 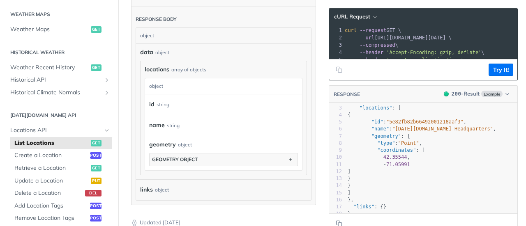 What do you see at coordinates (395, 157) in the screenshot?
I see `span: 42.35544` at bounding box center [395, 157].